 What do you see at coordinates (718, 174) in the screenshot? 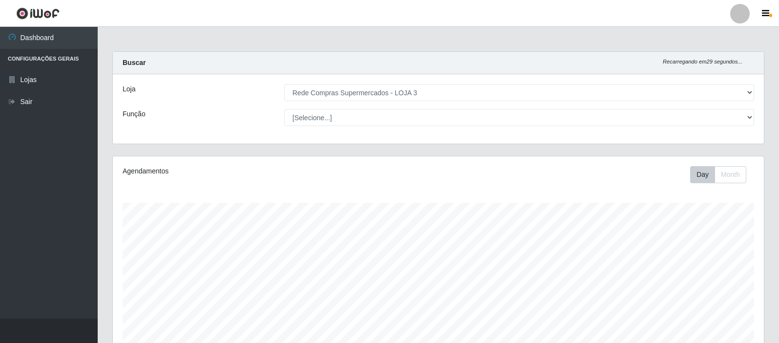
I see `div: First group` at bounding box center [718, 174].